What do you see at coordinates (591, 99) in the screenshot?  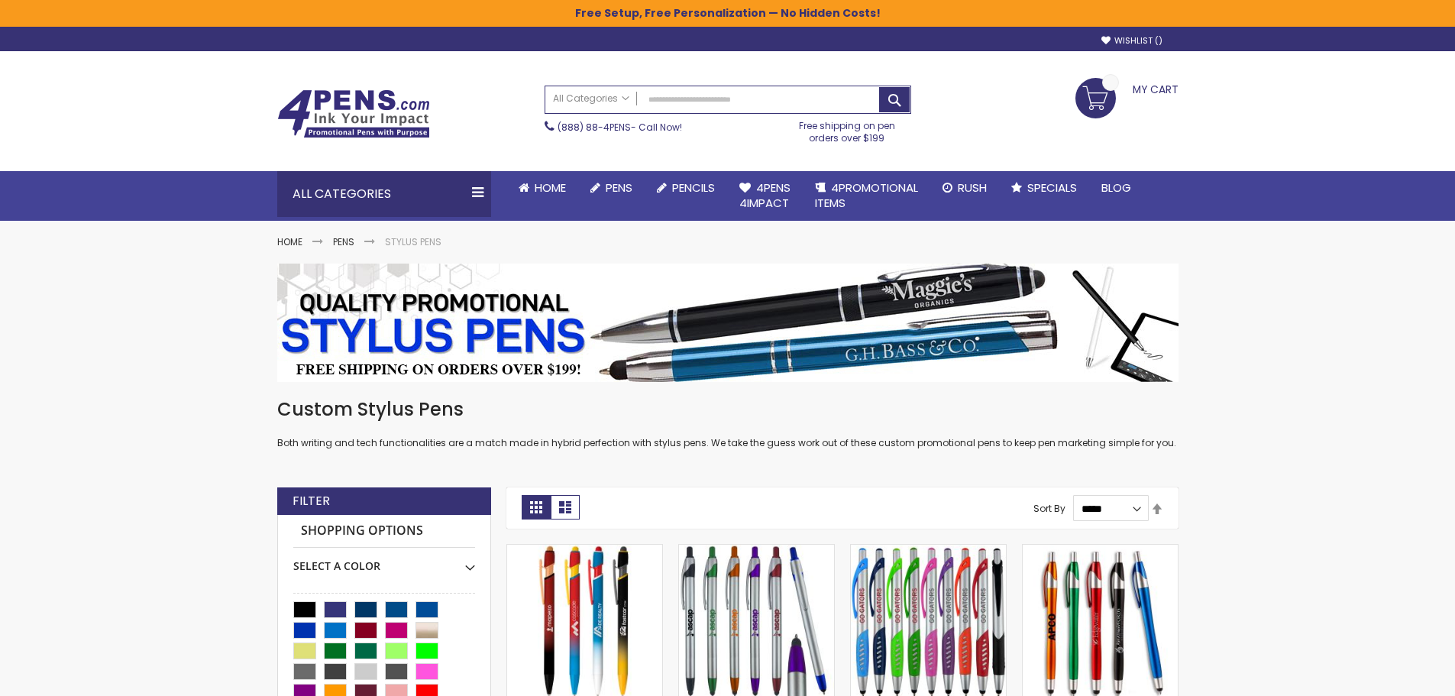 I see `span: All Categories` at bounding box center [591, 99].